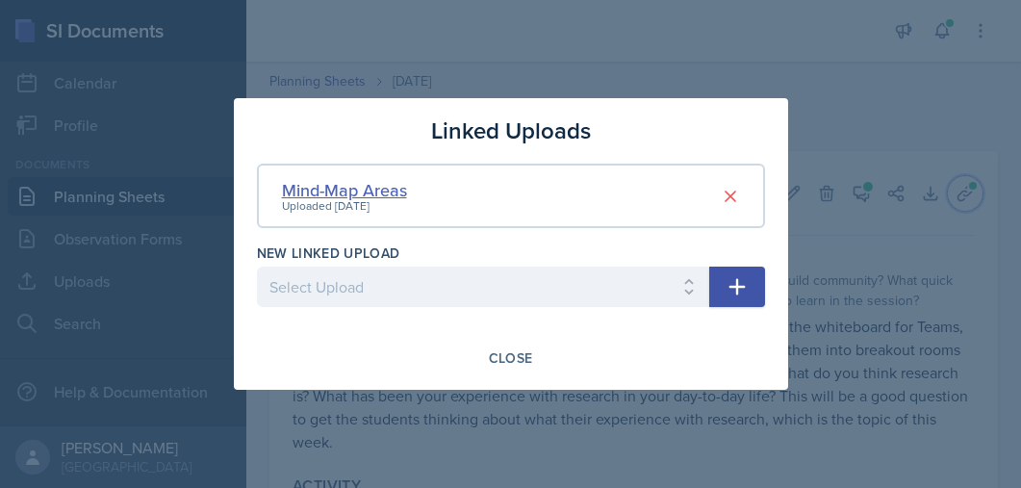 The height and width of the screenshot is (488, 1021). What do you see at coordinates (344, 190) in the screenshot?
I see `div: Mind-Map Areas` at bounding box center [344, 190].